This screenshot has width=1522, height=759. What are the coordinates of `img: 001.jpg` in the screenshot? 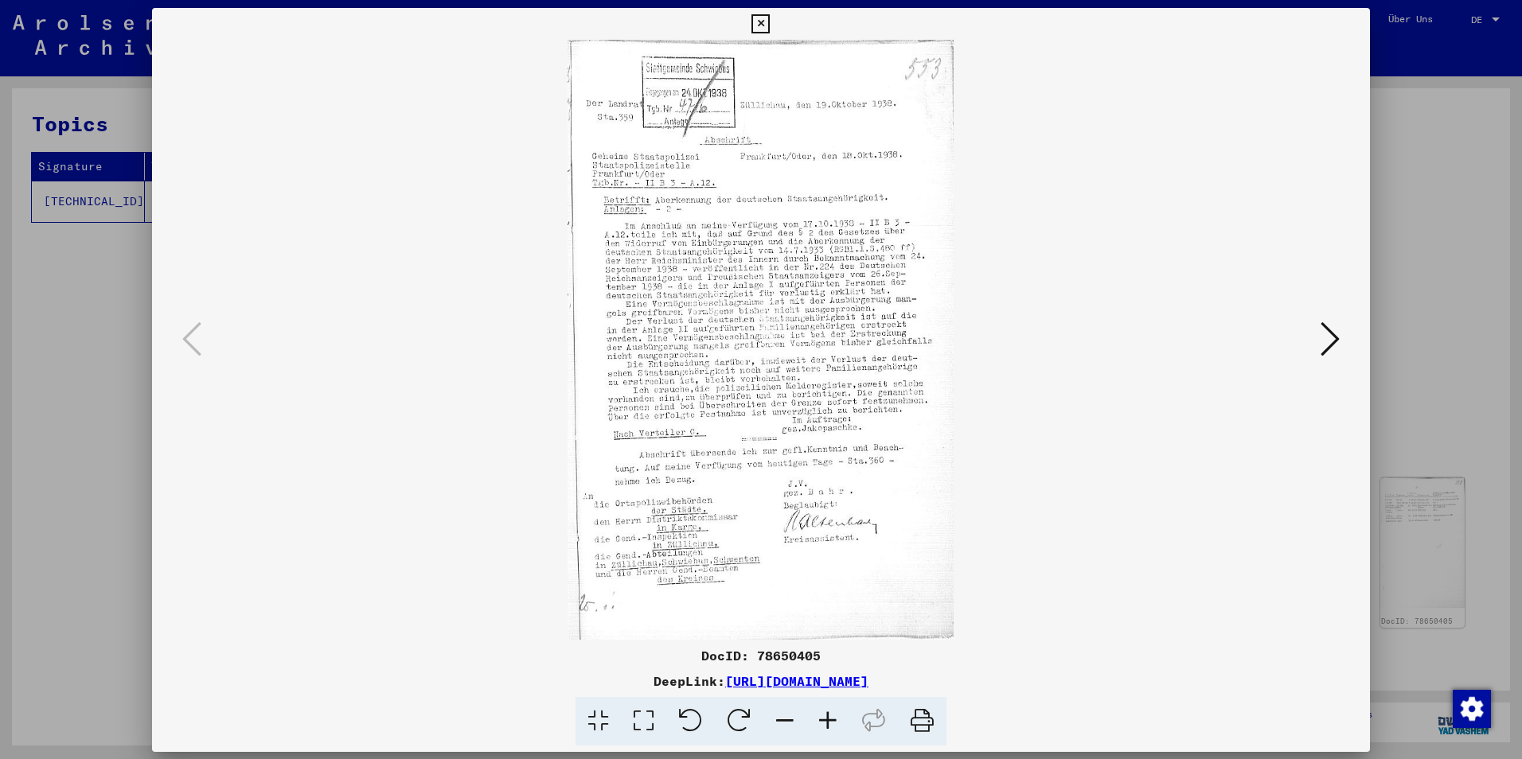 It's located at (761, 340).